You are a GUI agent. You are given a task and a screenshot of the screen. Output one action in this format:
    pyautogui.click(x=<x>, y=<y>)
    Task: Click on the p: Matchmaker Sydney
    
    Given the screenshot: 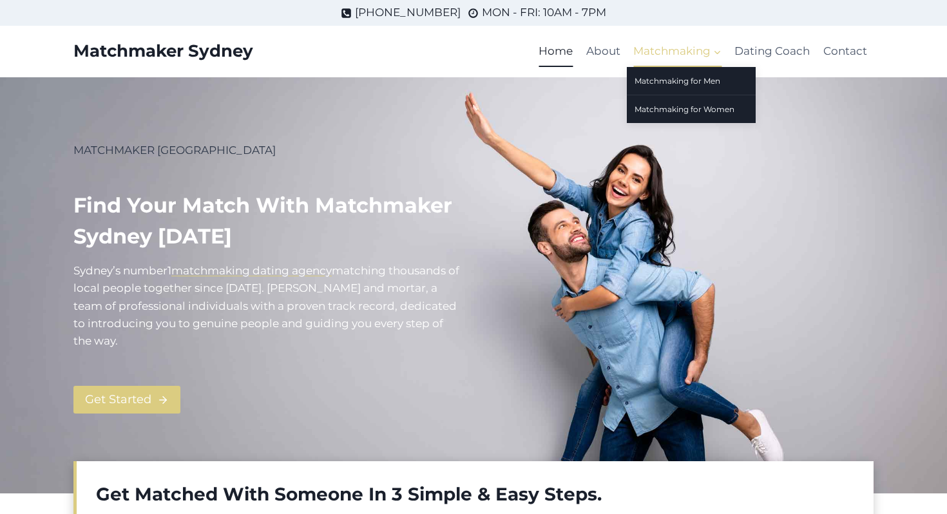 What is the action you would take?
    pyautogui.click(x=163, y=51)
    